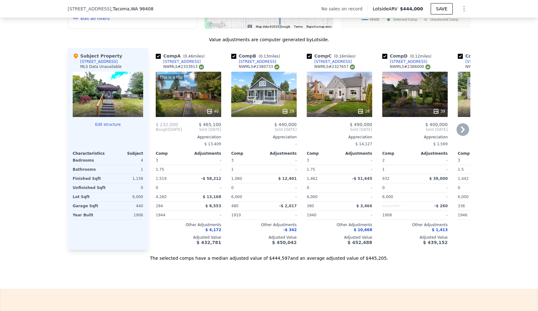 The height and width of the screenshot is (311, 538). I want to click on span: $ 12,401, so click(287, 179).